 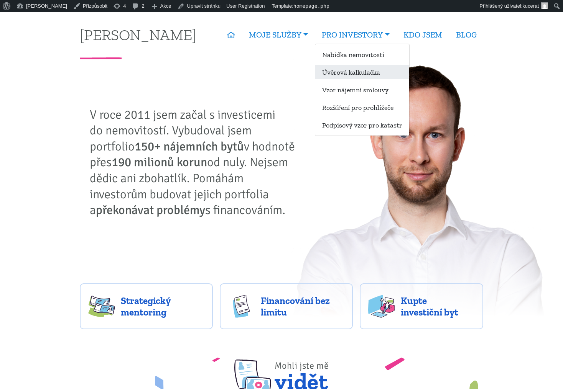 What do you see at coordinates (189, 146) in the screenshot?
I see `strong: 150+ nájemních bytů` at bounding box center [189, 146].